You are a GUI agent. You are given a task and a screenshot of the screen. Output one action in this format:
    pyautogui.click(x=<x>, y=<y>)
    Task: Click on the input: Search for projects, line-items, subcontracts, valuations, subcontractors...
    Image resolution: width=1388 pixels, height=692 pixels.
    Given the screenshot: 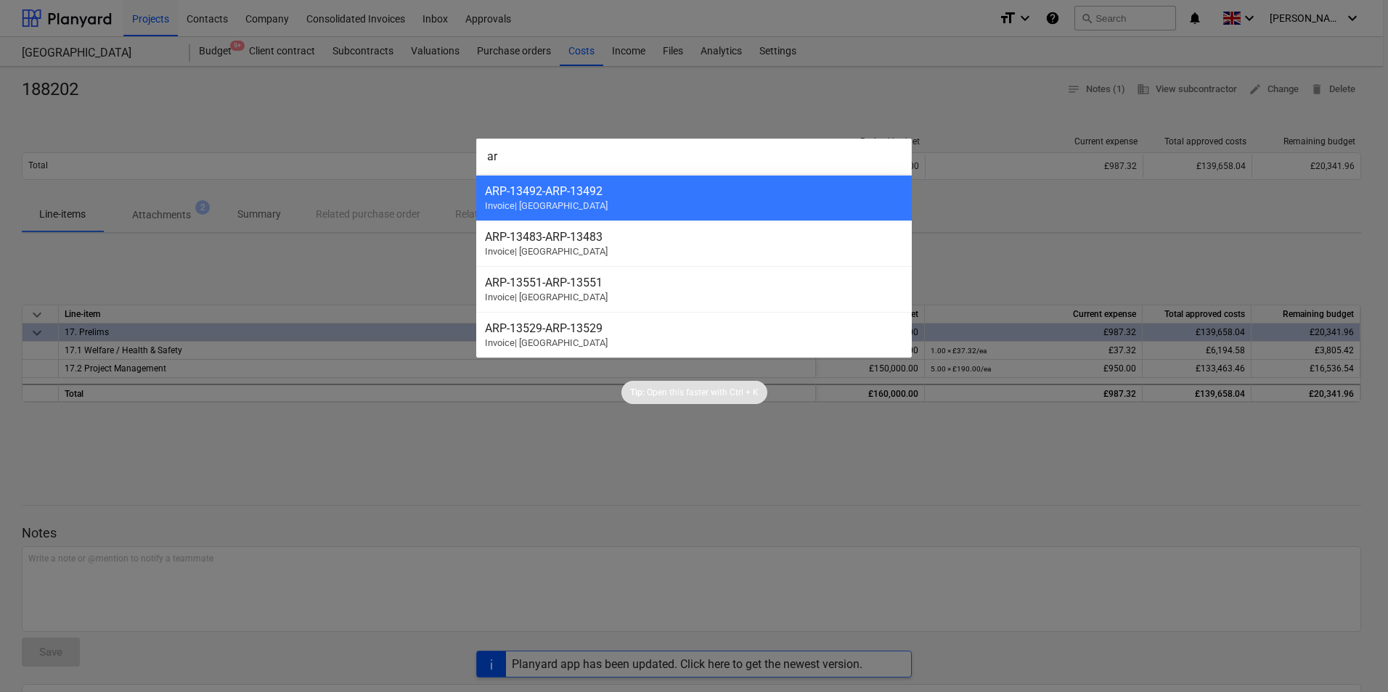 What is the action you would take?
    pyautogui.click(x=694, y=157)
    